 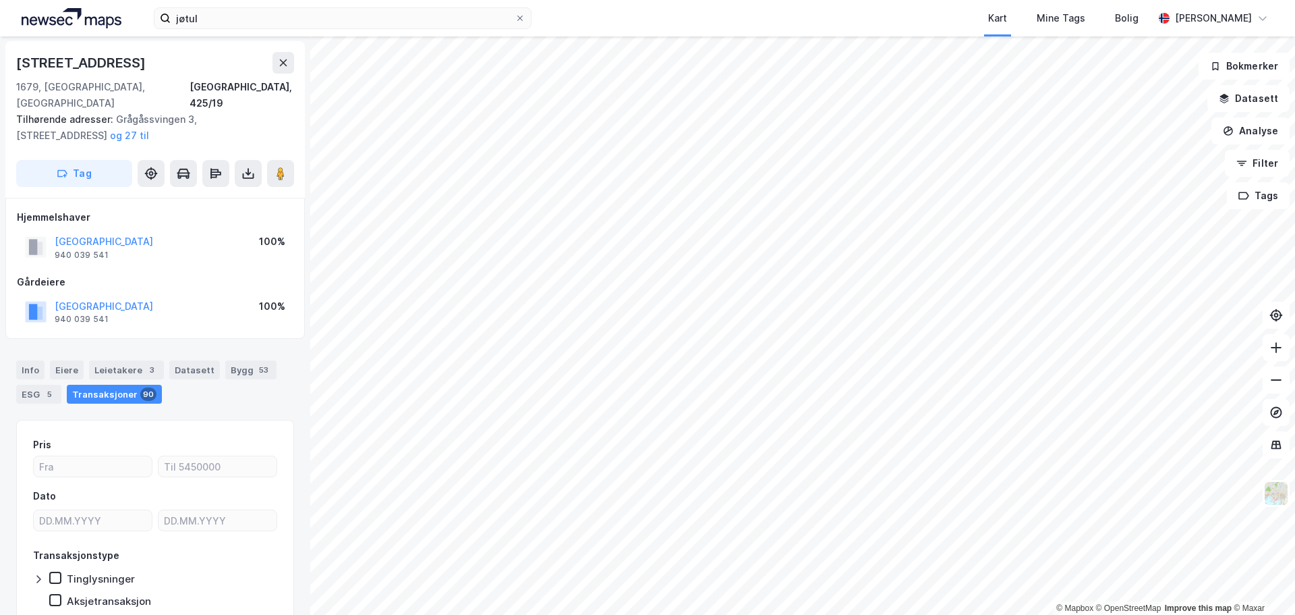 I want to click on img: Z, so click(x=1276, y=493).